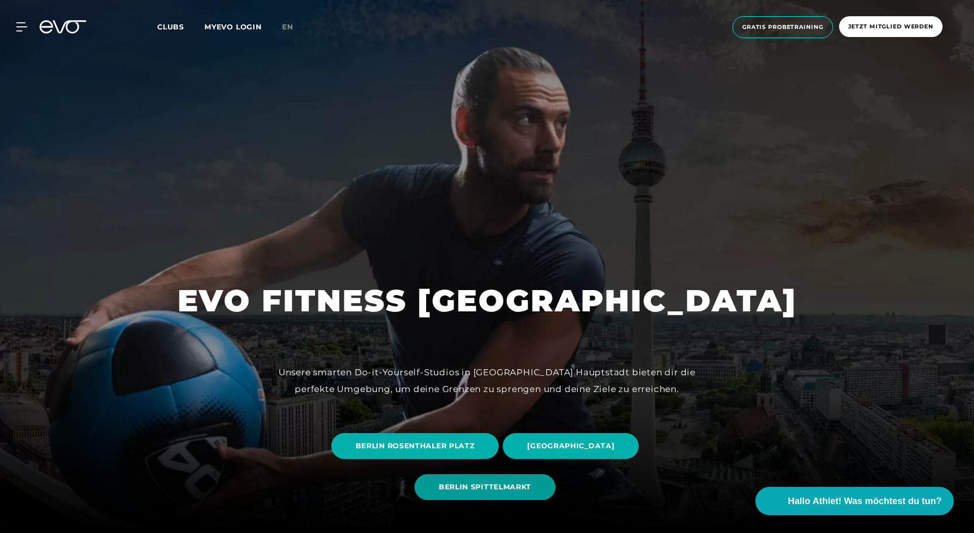  Describe the element at coordinates (171, 27) in the screenshot. I see `span: Clubs` at that location.